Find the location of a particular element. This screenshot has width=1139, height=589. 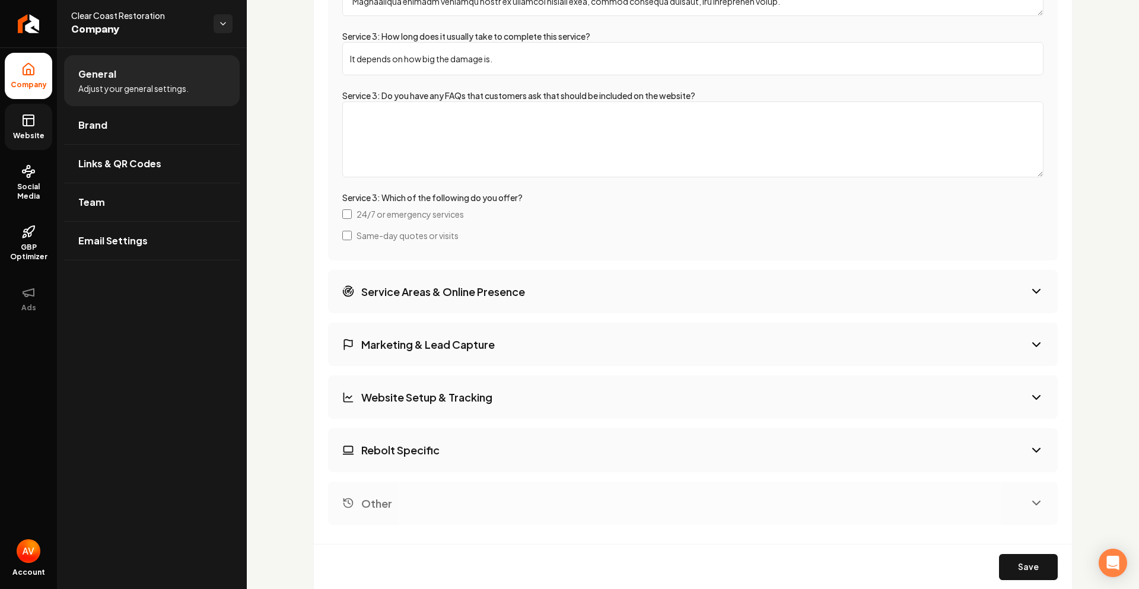

label: Service 3: Which of the following do you offer? is located at coordinates (433, 198).